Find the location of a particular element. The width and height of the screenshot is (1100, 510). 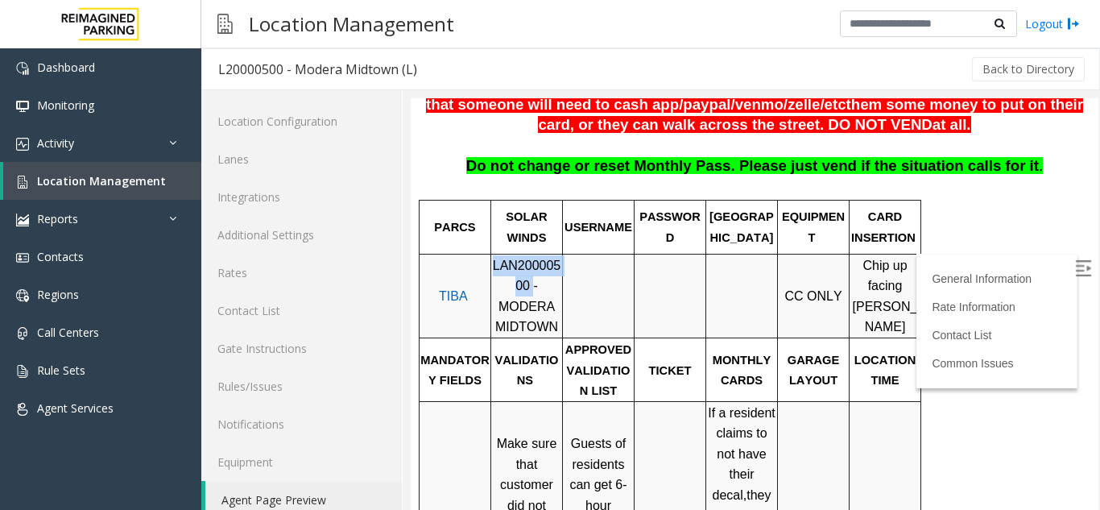

span: Rule Sets is located at coordinates (61, 370).